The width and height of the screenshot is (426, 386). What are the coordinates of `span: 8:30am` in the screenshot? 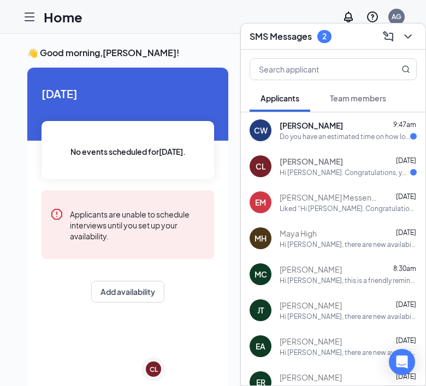 It's located at (404, 269).